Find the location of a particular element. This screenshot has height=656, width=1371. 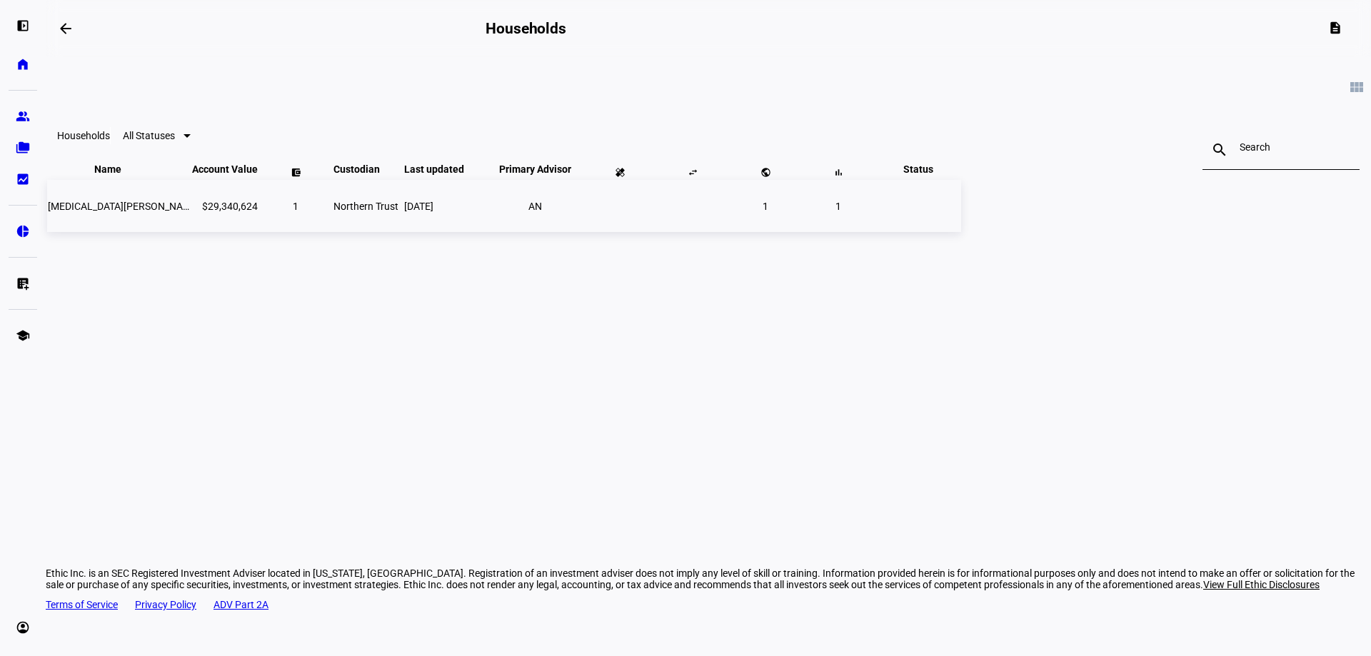

a: home is located at coordinates (23, 64).